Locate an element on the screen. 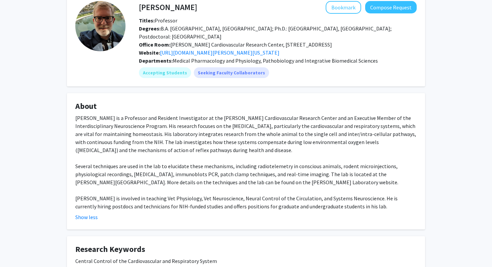 Image resolution: width=492 pixels, height=267 pixels. div: Central Control of the Cardiovascular and Respiratory System is located at coordinates (246, 261).